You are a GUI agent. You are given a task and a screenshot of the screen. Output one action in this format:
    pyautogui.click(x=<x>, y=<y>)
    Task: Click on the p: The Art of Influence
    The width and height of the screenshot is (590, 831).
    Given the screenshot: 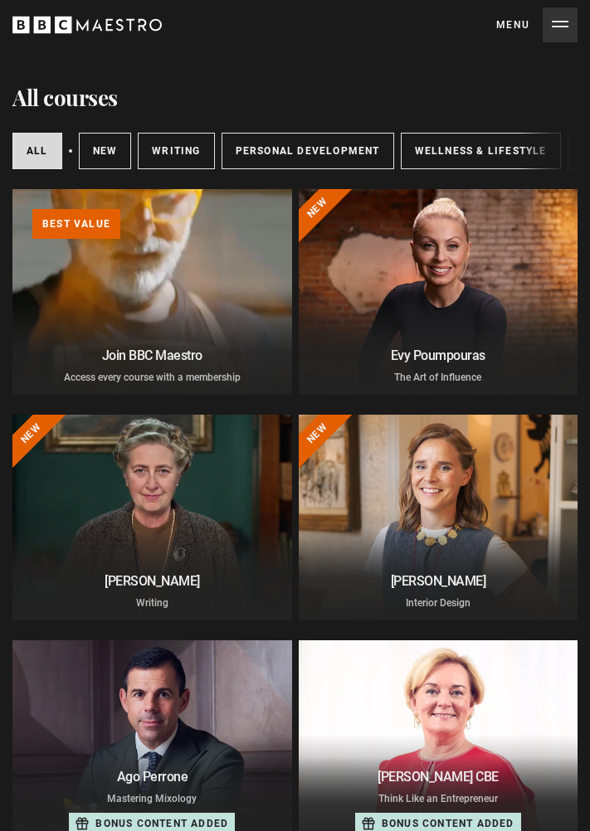 What is the action you would take?
    pyautogui.click(x=438, y=377)
    